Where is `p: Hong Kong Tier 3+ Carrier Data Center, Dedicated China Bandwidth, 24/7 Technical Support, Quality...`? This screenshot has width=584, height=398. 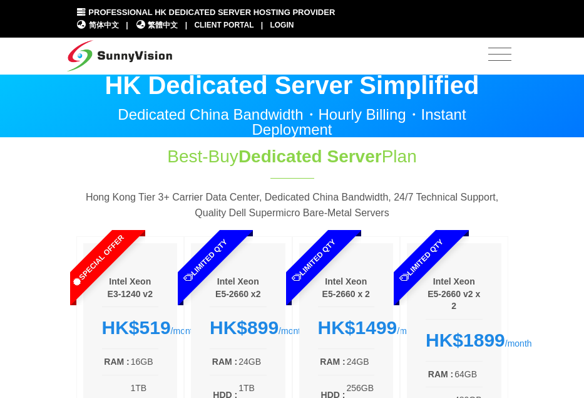 p: Hong Kong Tier 3+ Carrier Data Center, Dedicated China Bandwidth, 24/7 Technical Support, Quality... is located at coordinates (292, 205).